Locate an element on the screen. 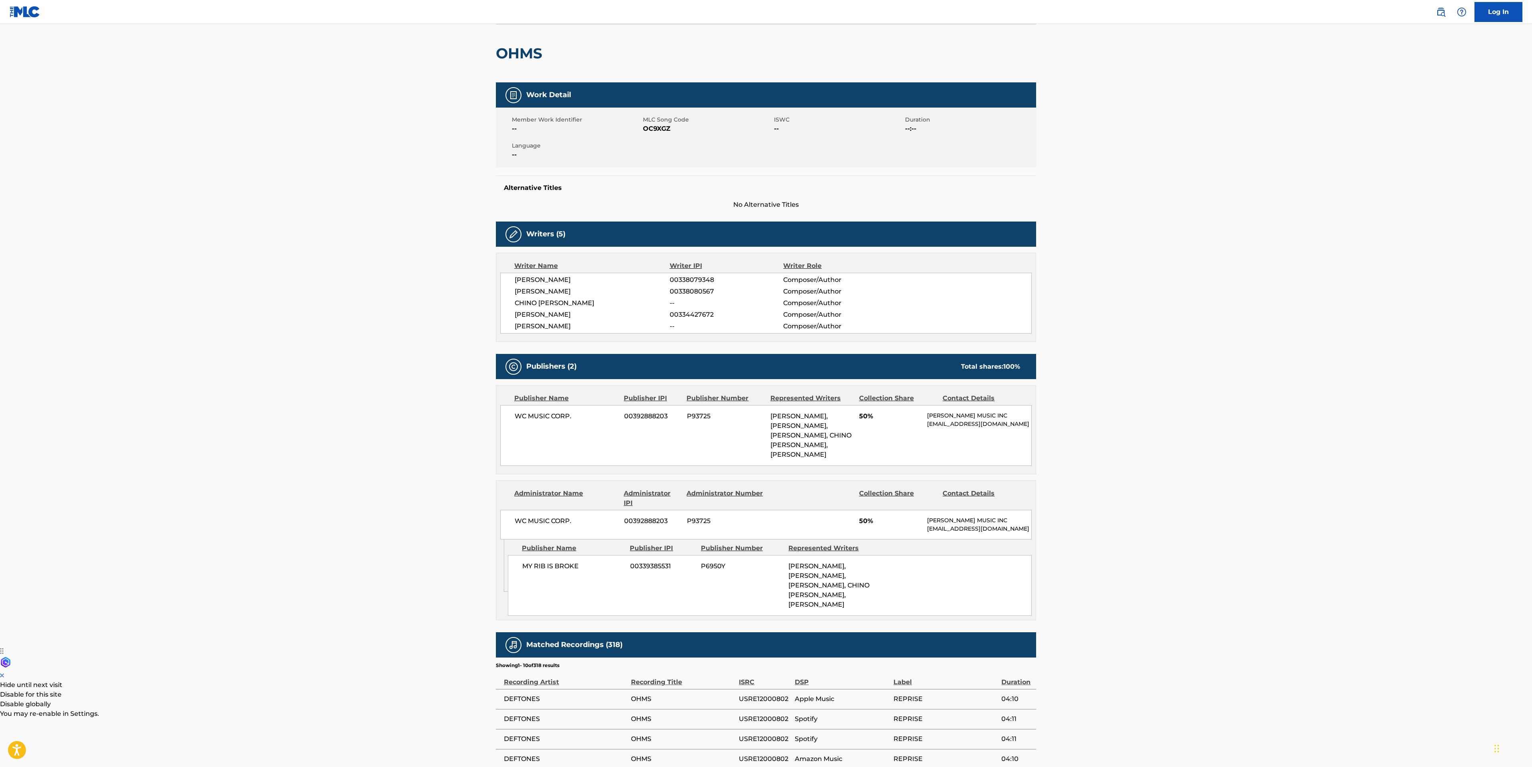 The width and height of the screenshot is (1532, 767). img: Publishers is located at coordinates (514, 366).